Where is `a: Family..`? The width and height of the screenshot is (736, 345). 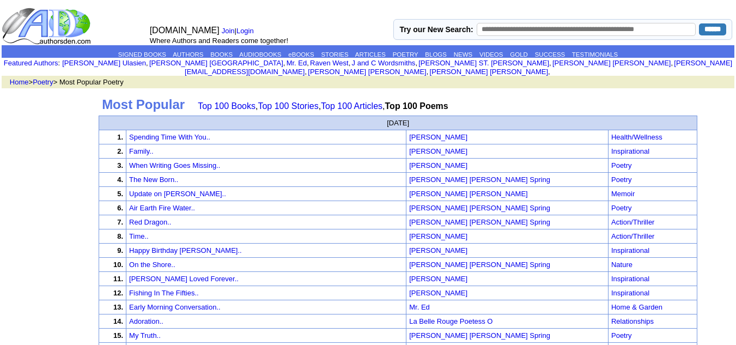 a: Family.. is located at coordinates (141, 151).